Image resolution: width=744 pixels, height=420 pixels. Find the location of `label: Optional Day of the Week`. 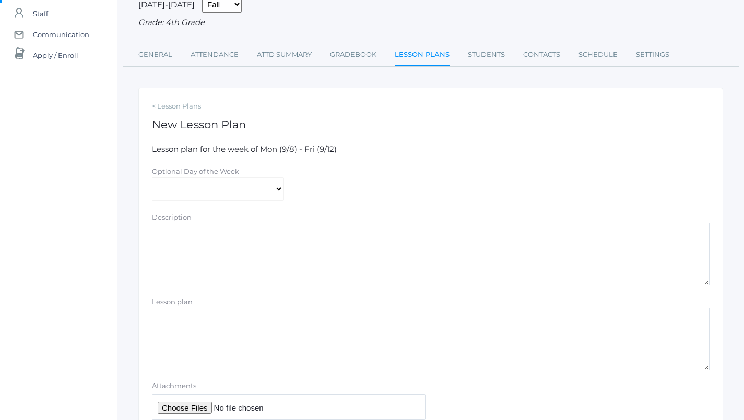

label: Optional Day of the Week is located at coordinates (195, 171).